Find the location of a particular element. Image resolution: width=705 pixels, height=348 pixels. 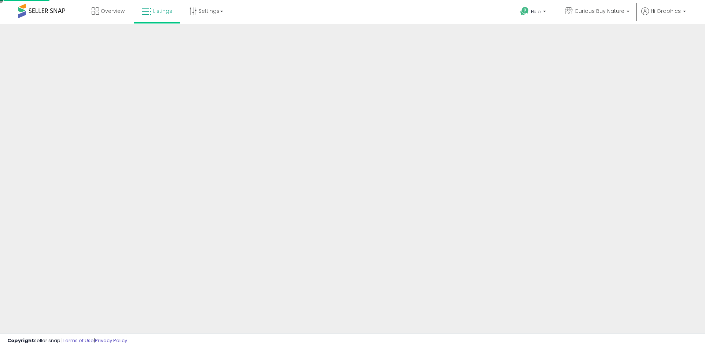

span: Overview is located at coordinates (113, 11).